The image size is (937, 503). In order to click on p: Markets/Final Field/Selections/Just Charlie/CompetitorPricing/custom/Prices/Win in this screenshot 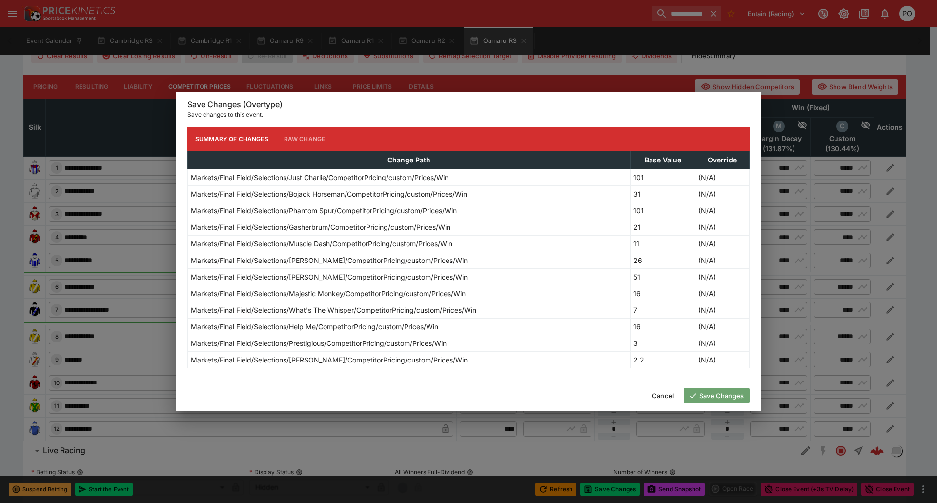, I will do `click(320, 177)`.